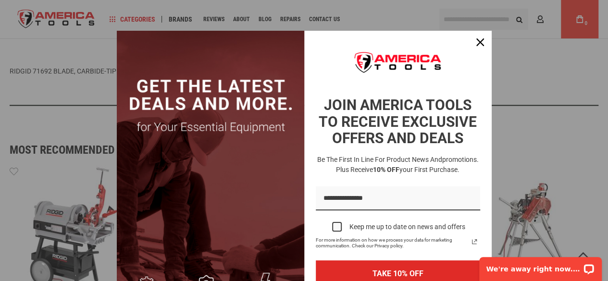 This screenshot has width=608, height=281. Describe the element at coordinates (398, 198) in the screenshot. I see `input: Email field` at that location.